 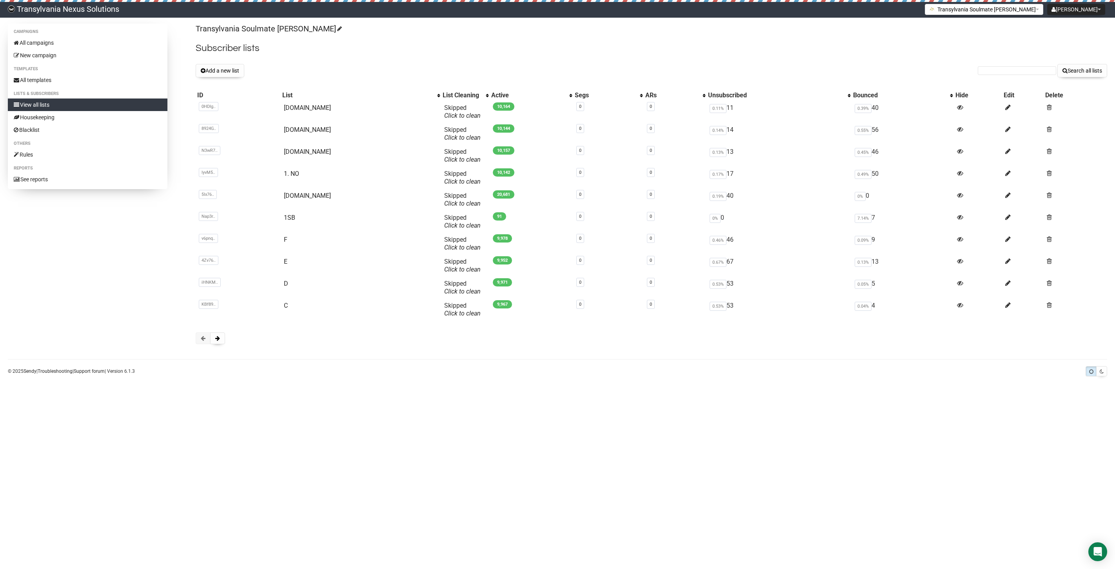 What do you see at coordinates (87, 32) in the screenshot?
I see `li: Campaigns` at bounding box center [87, 32].